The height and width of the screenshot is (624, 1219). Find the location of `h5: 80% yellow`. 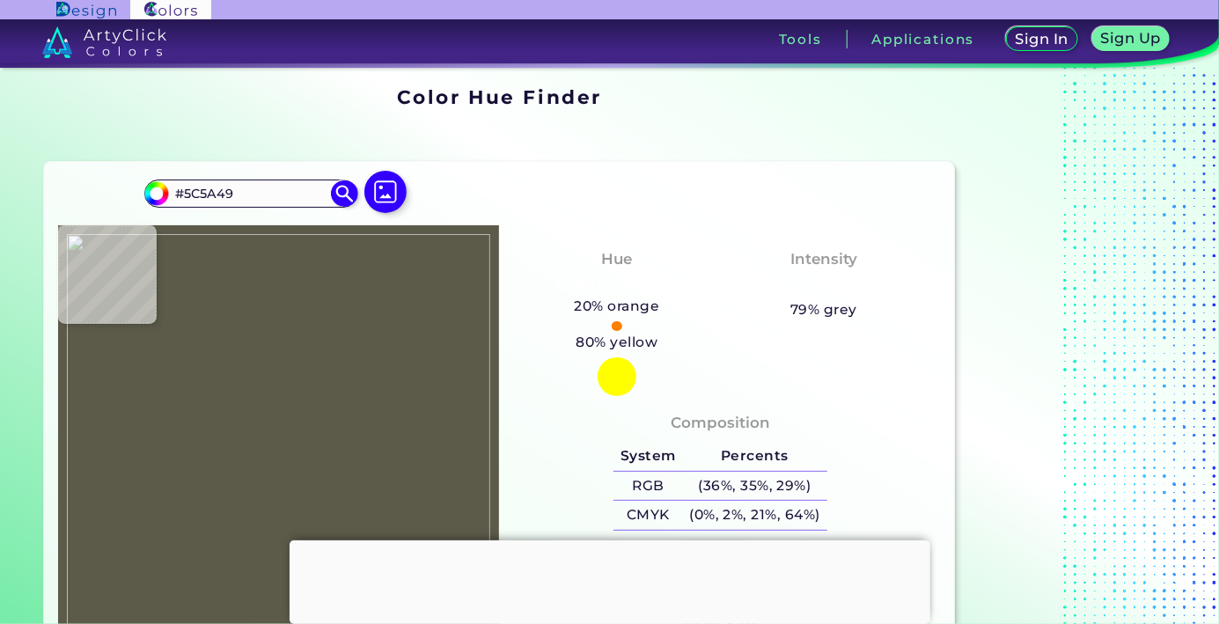

h5: 80% yellow is located at coordinates (617, 342).